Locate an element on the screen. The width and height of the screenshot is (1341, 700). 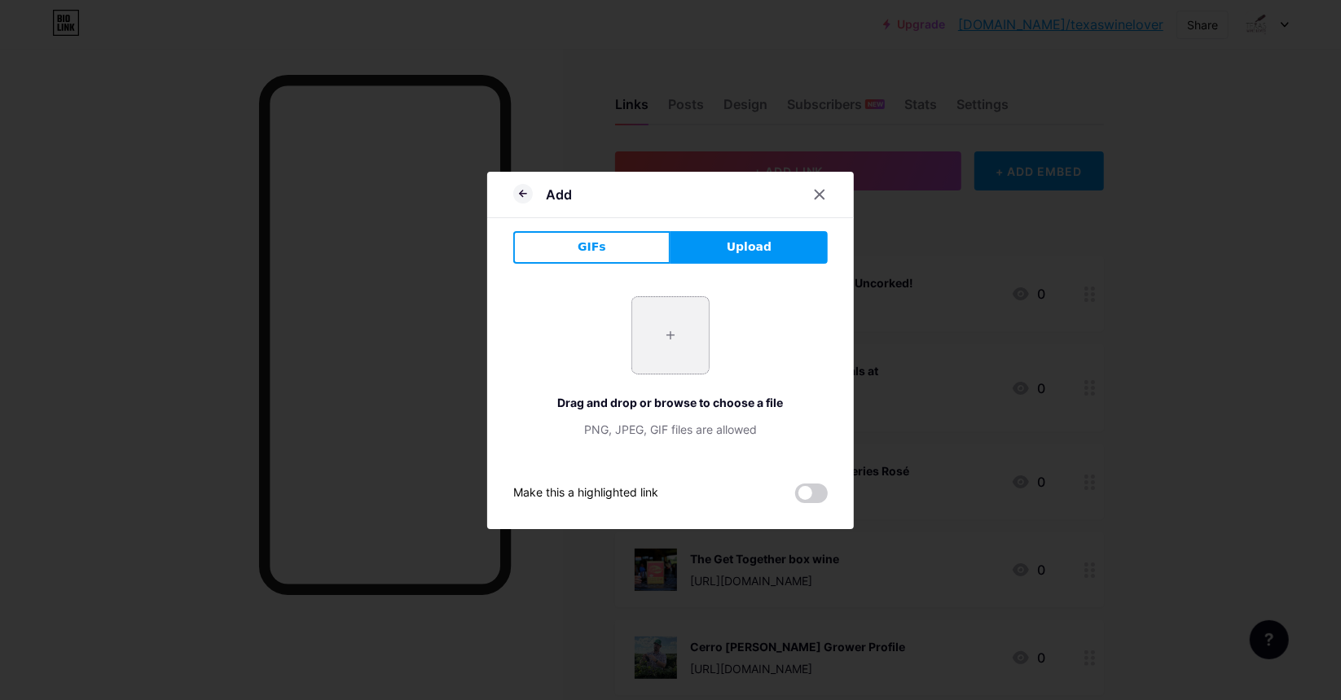
span: Upload is located at coordinates (749, 247).